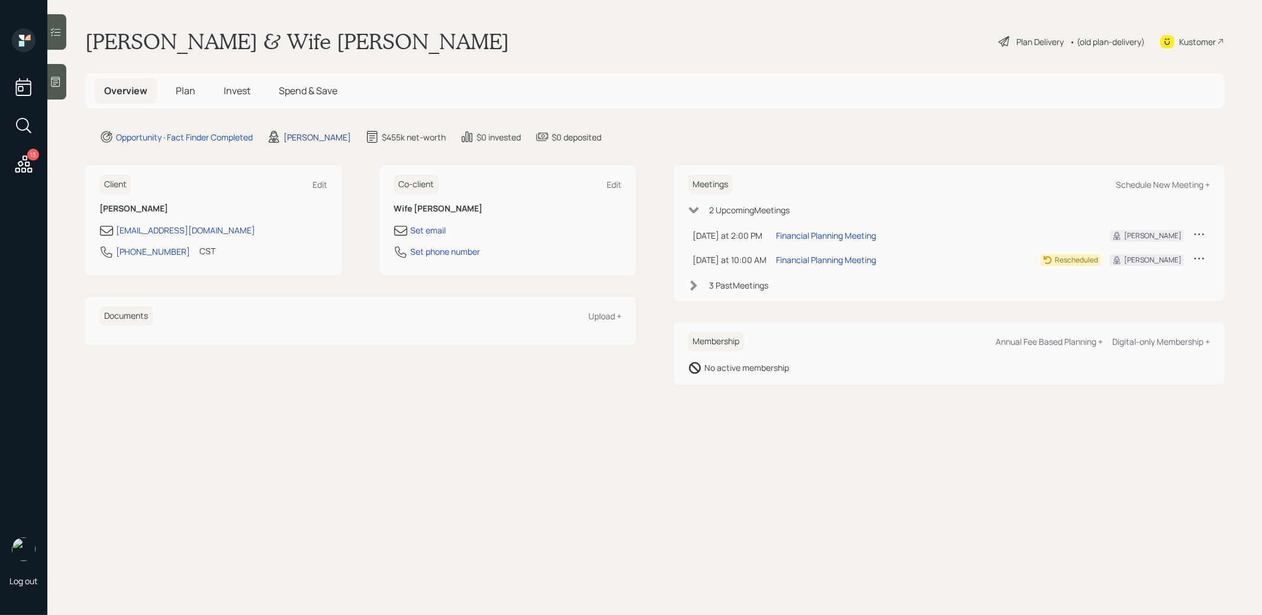  What do you see at coordinates (499, 137) in the screenshot?
I see `div: $0 invested` at bounding box center [499, 137].